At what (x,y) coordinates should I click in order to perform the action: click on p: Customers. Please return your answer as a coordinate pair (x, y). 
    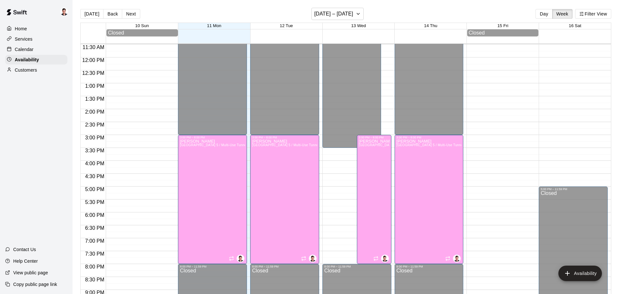
    Looking at the image, I should click on (26, 70).